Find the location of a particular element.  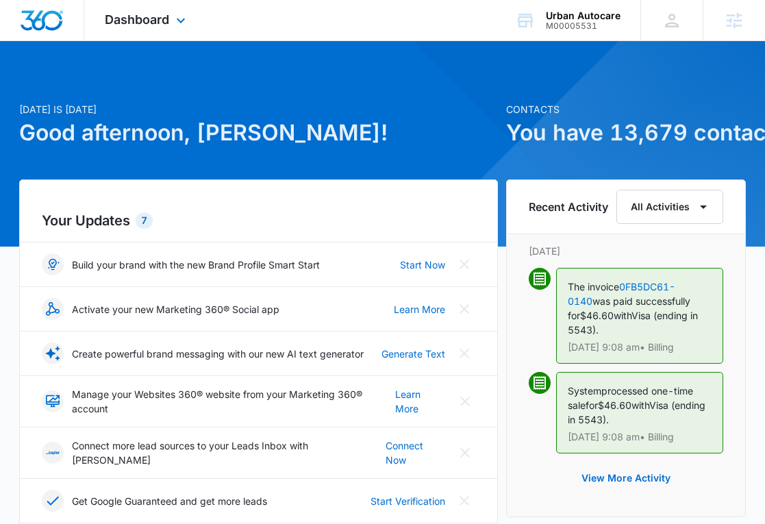

div: account name is located at coordinates (583, 16).